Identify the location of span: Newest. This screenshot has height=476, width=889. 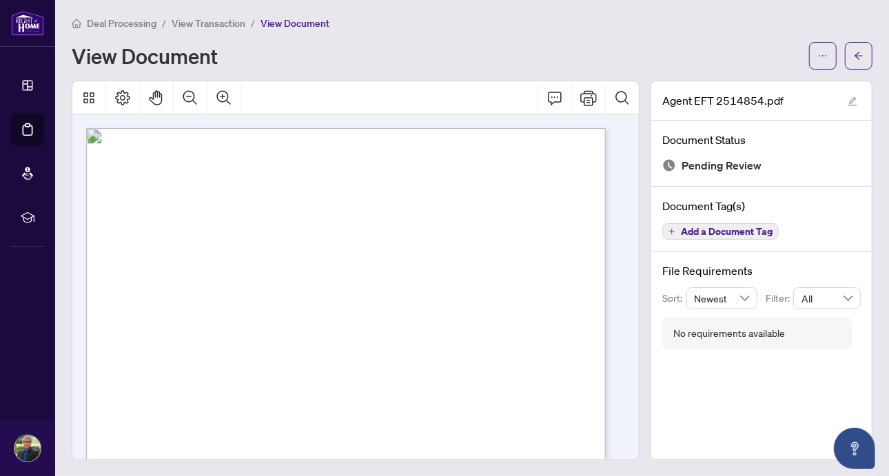
(722, 298).